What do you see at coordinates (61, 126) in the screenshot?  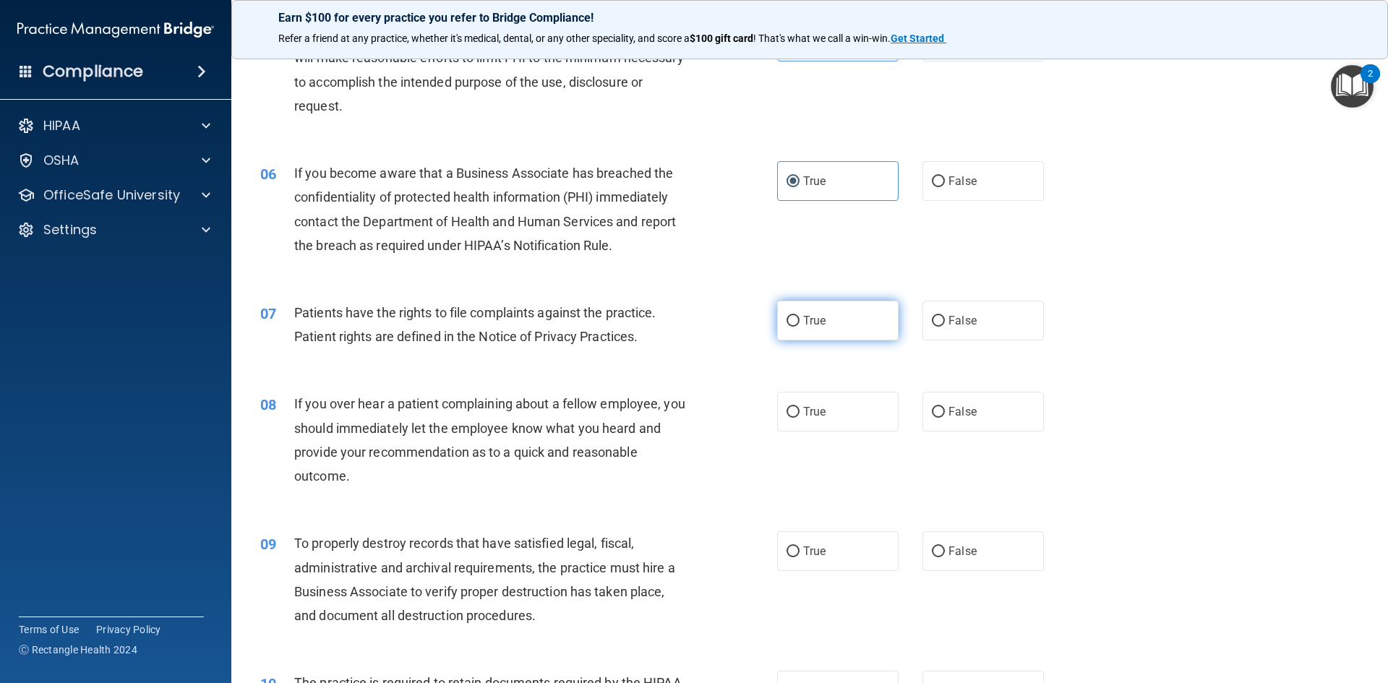 I see `p: HIPAA` at bounding box center [61, 126].